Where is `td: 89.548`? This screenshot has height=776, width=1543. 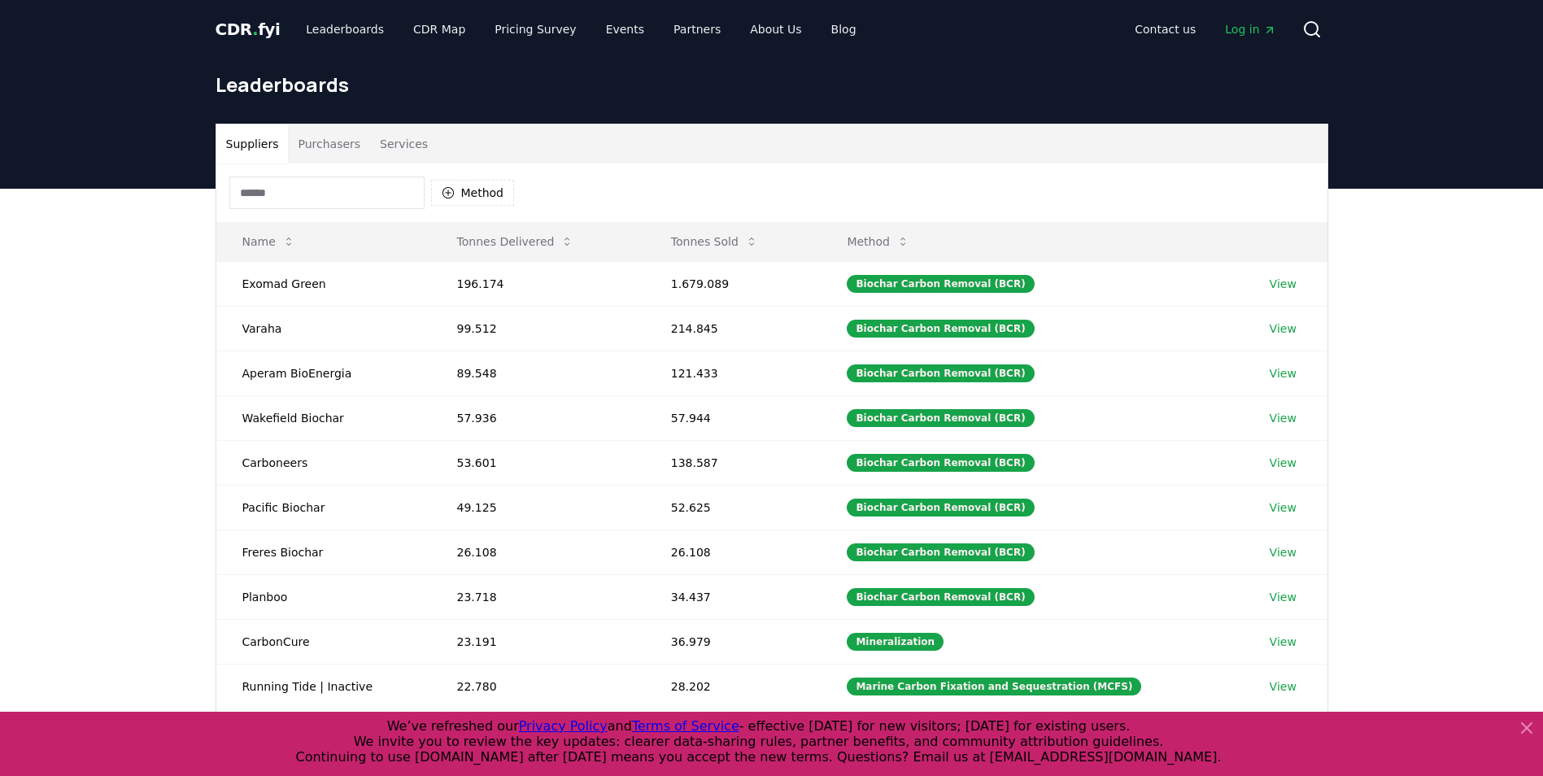
td: 89.548 is located at coordinates (538, 372).